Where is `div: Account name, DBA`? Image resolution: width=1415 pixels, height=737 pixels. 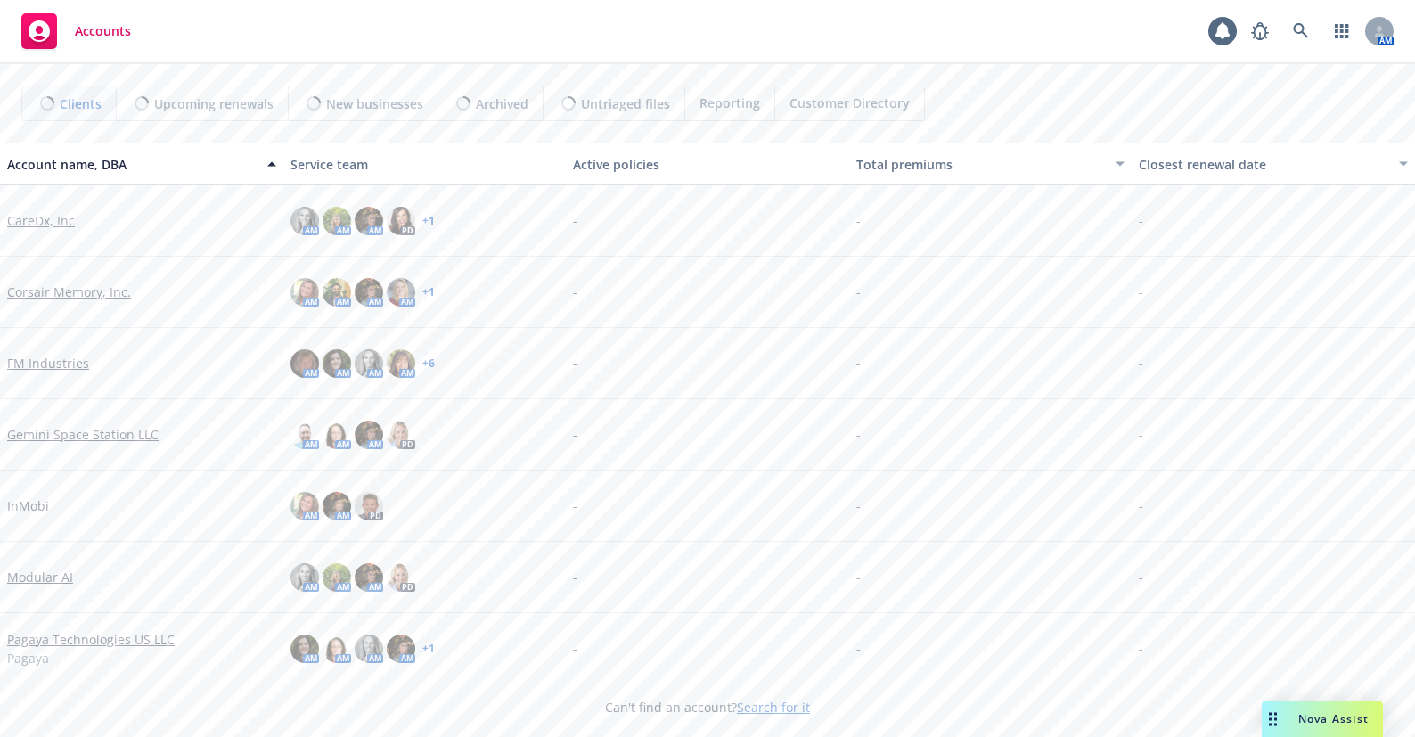 div: Account name, DBA is located at coordinates (132, 164).